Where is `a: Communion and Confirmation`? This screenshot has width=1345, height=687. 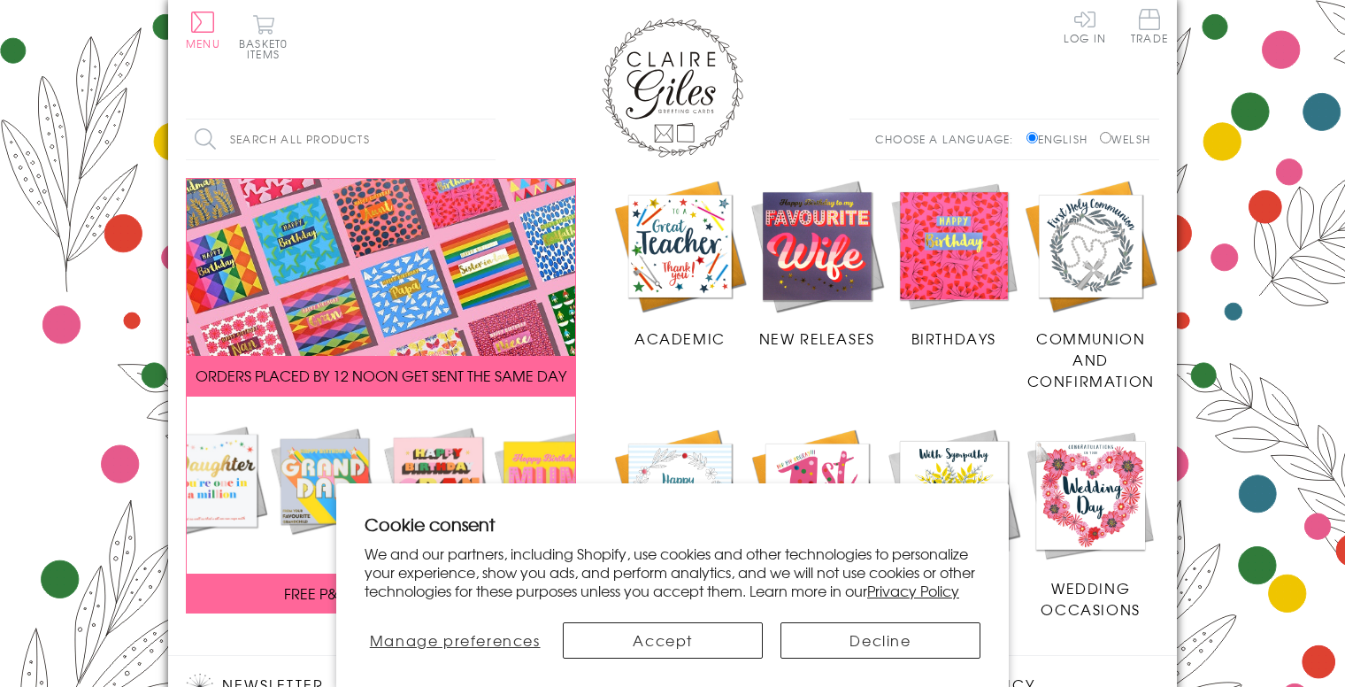 a: Communion and Confirmation is located at coordinates (1090, 285).